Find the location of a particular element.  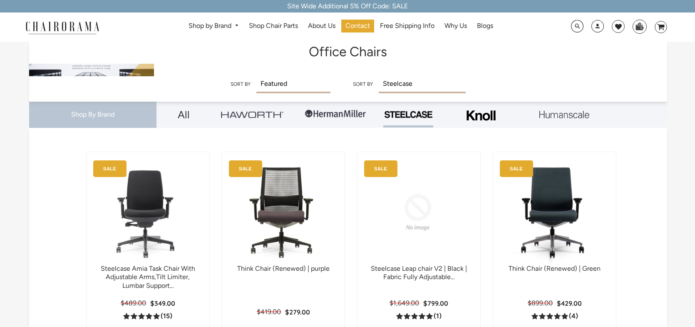

a: 5.0 rating (1 votes) is located at coordinates (419, 316).